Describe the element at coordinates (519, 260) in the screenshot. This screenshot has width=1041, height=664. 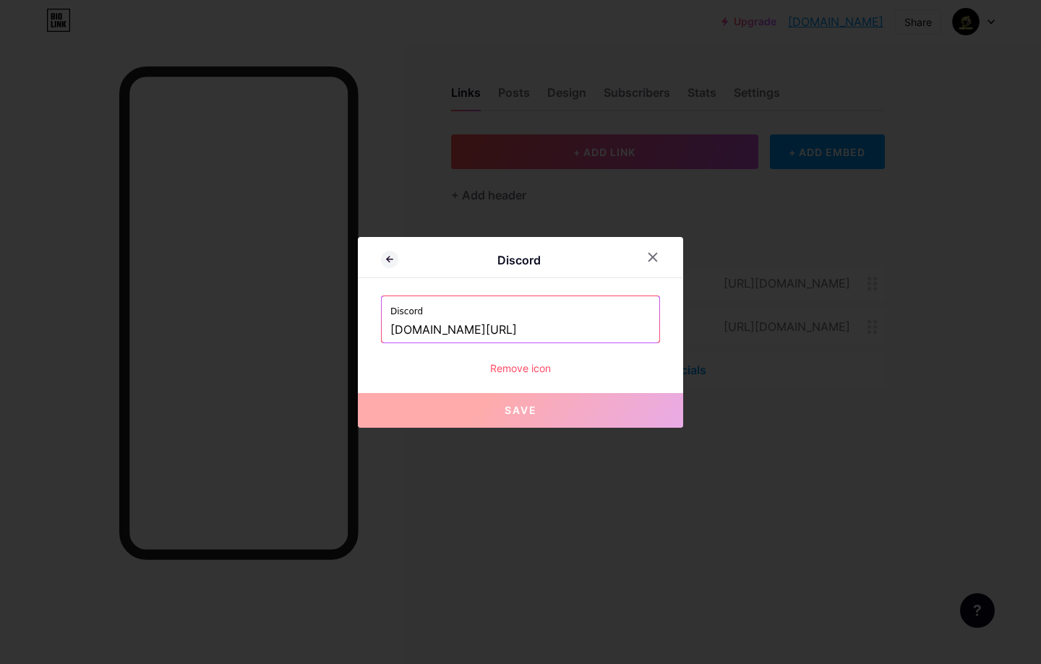
I see `div: Discord` at that location.